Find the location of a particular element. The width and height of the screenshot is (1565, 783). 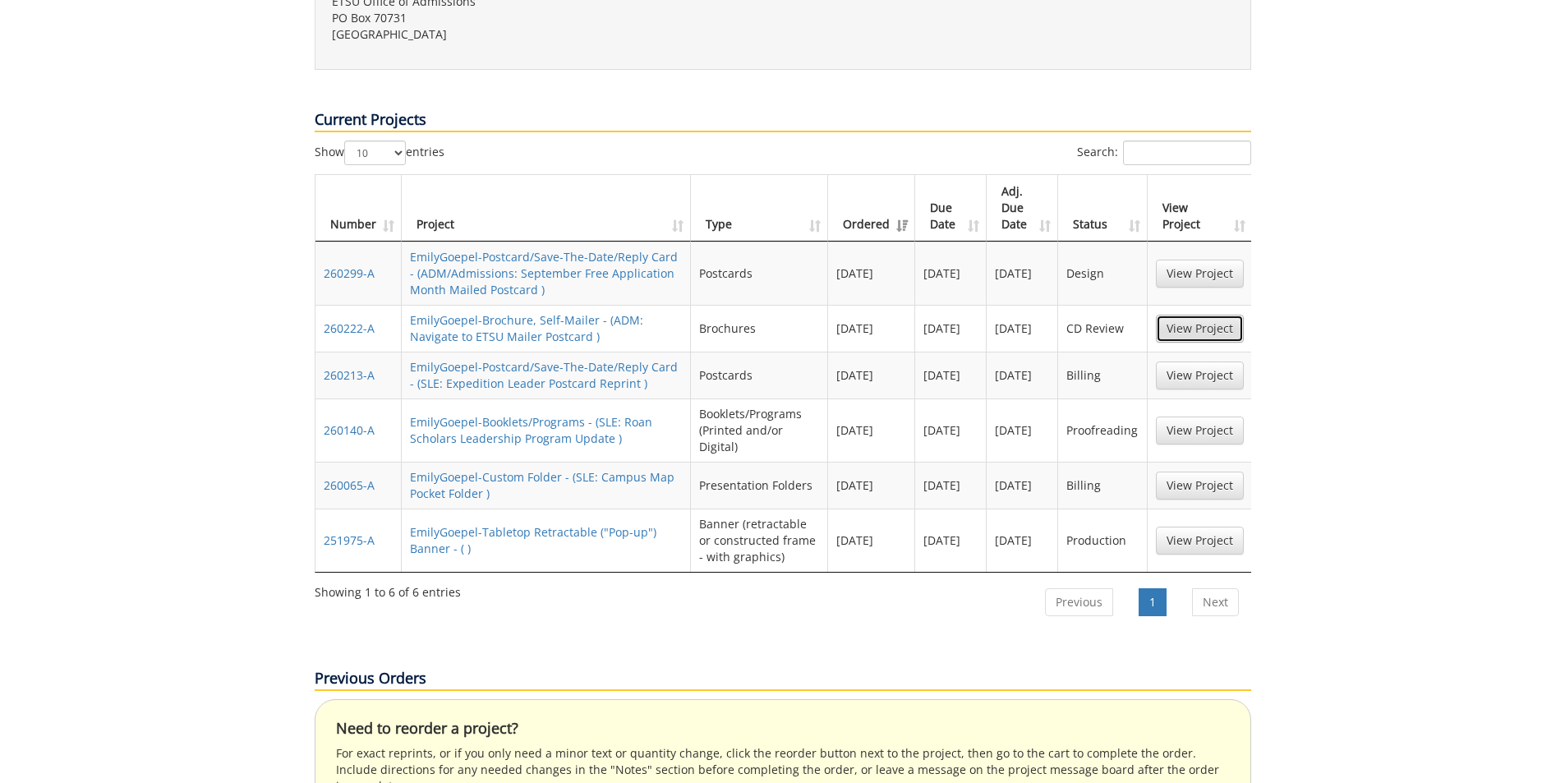

a: EmilyGoepel-Custom Folder - (SLE: Campus Map Pocket Folder ) is located at coordinates (542, 485).